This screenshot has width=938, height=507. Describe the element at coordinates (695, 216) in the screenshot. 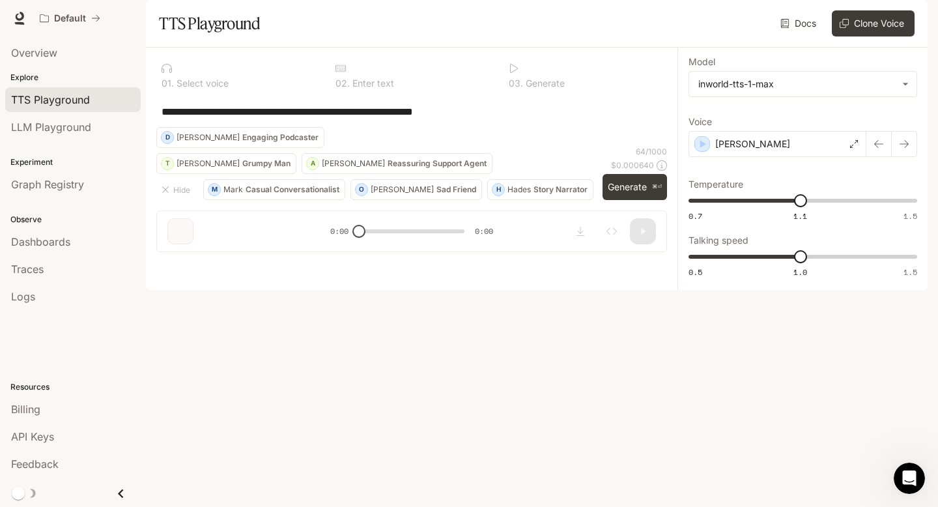

I see `span: 0.7` at that location.